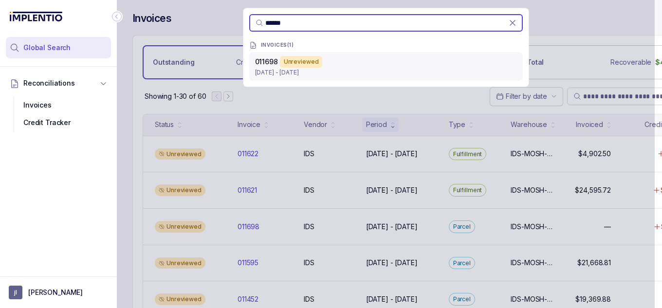 The image size is (662, 308). What do you see at coordinates (266, 61) in the screenshot?
I see `span: 011698` at bounding box center [266, 61].